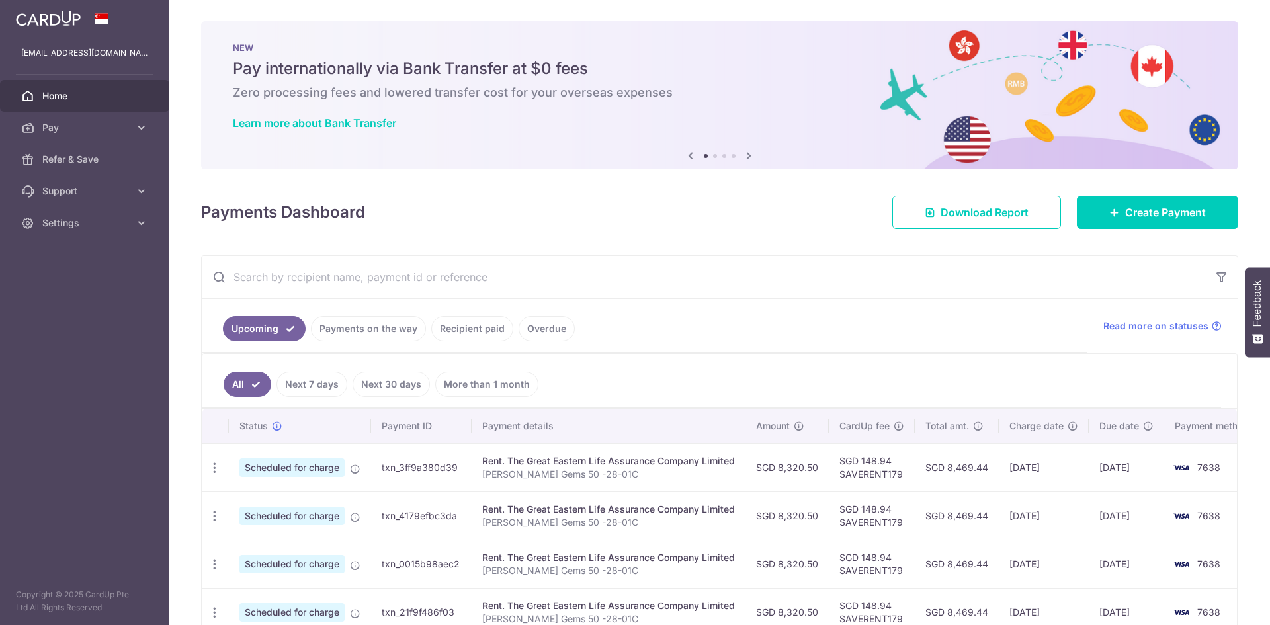 Image resolution: width=1270 pixels, height=625 pixels. I want to click on a: Upcoming, so click(264, 329).